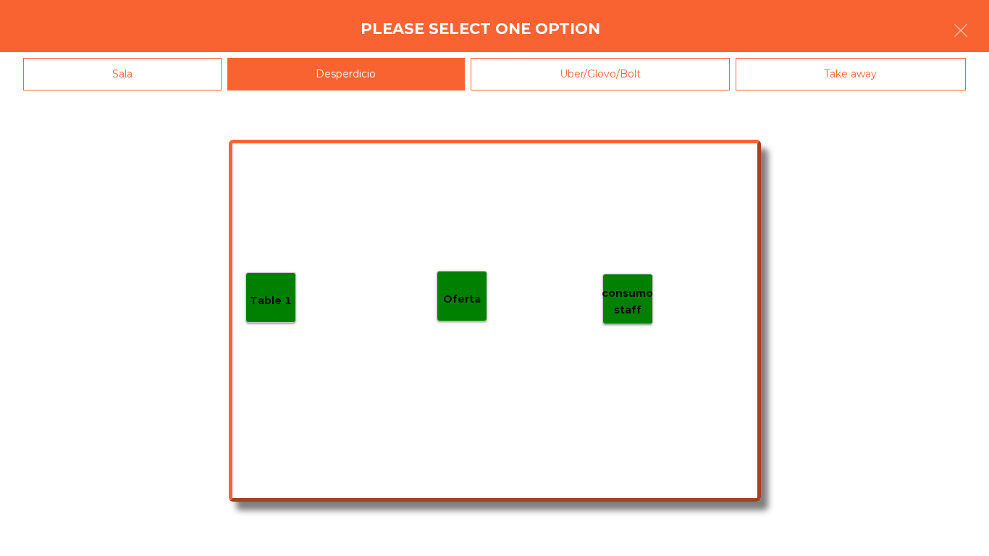 This screenshot has height=556, width=989. I want to click on div: Sala, so click(122, 74).